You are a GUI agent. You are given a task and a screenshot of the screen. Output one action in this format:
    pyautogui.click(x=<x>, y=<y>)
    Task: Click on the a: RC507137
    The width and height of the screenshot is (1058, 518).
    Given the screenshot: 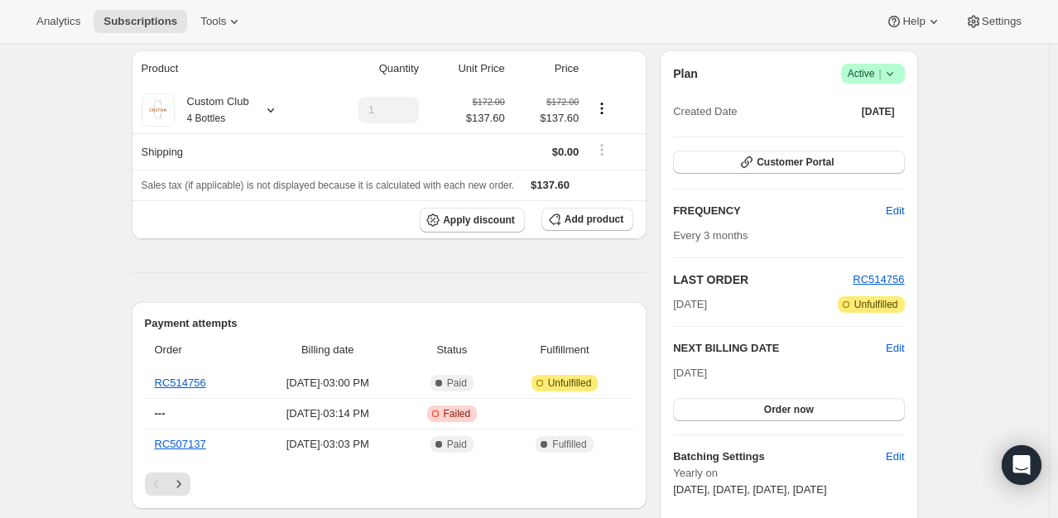 What is the action you would take?
    pyautogui.click(x=180, y=444)
    